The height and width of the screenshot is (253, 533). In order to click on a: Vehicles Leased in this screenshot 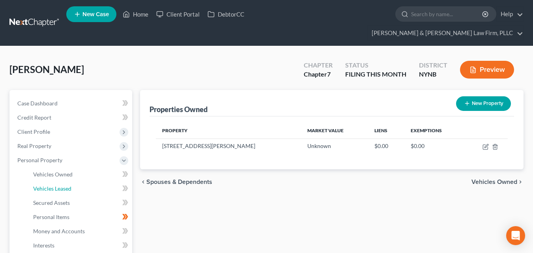, I will do `click(79, 189)`.